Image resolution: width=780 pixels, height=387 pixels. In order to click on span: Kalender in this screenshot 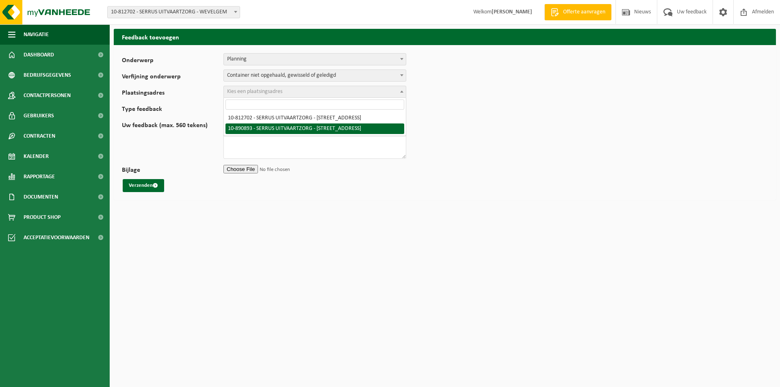, I will do `click(36, 156)`.